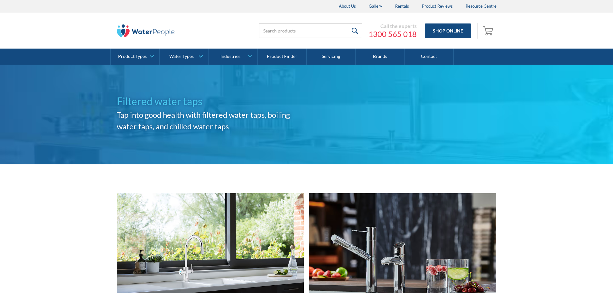 Image resolution: width=613 pixels, height=293 pixels. What do you see at coordinates (311, 31) in the screenshot?
I see `input: Search products` at bounding box center [311, 31].